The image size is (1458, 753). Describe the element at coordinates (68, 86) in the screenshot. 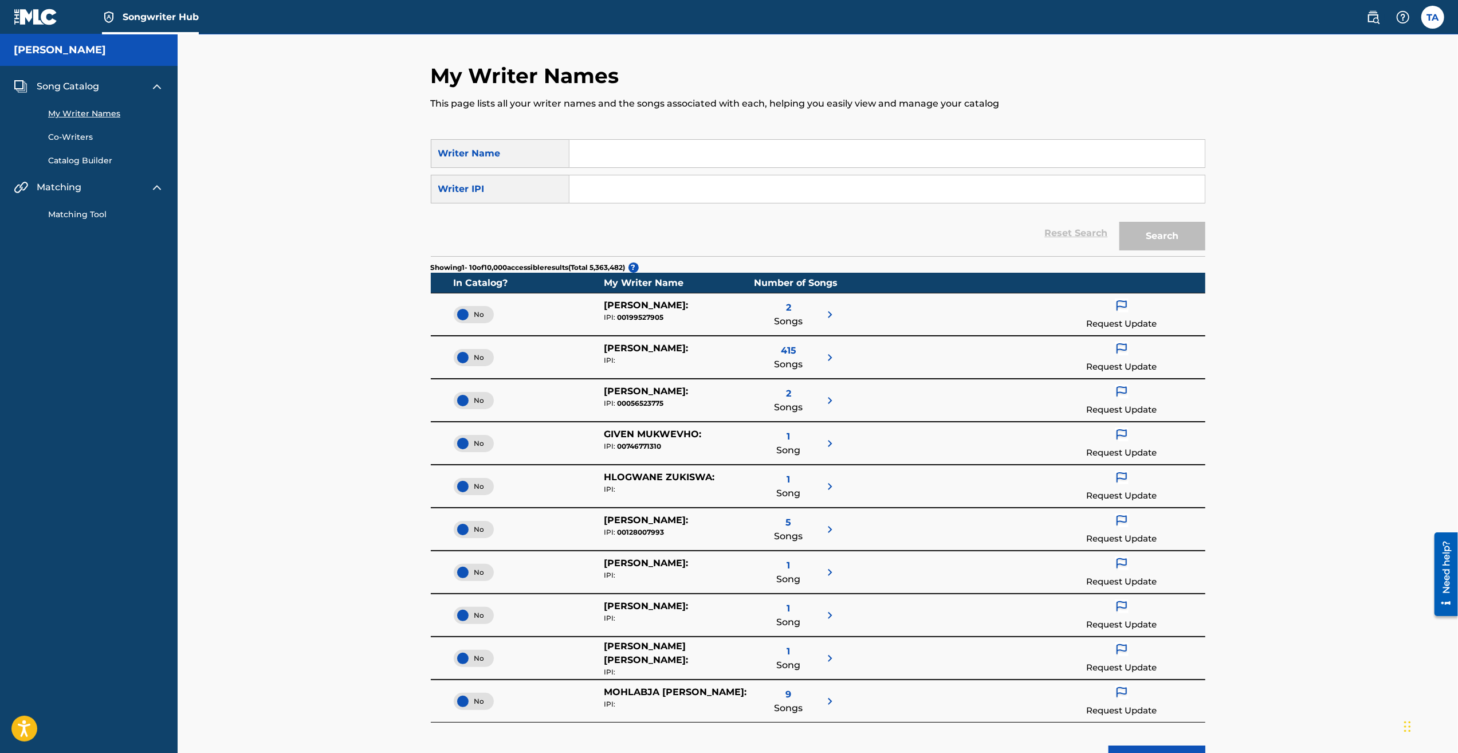

I see `span: Song Catalog` at that location.